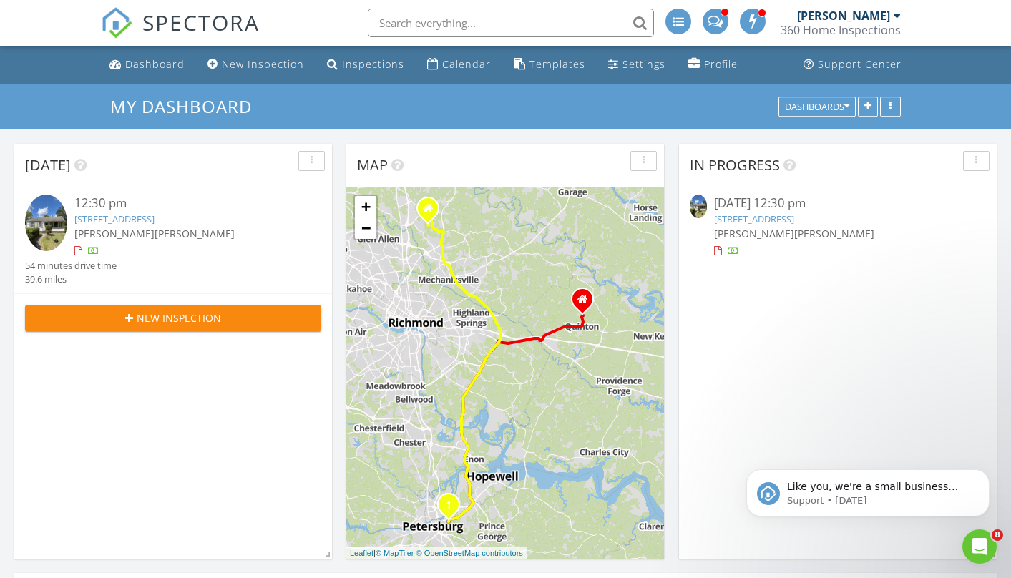 Image resolution: width=1011 pixels, height=578 pixels. I want to click on div: Support Center, so click(859, 64).